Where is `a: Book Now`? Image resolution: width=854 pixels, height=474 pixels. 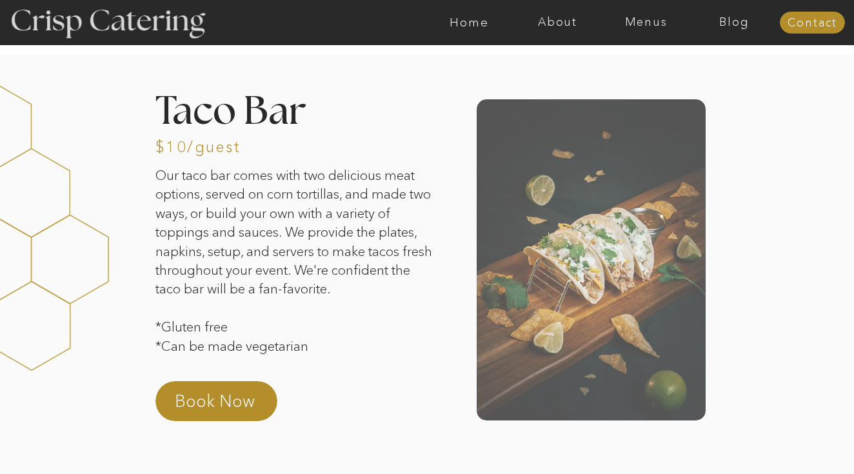 a: Book Now is located at coordinates (232, 405).